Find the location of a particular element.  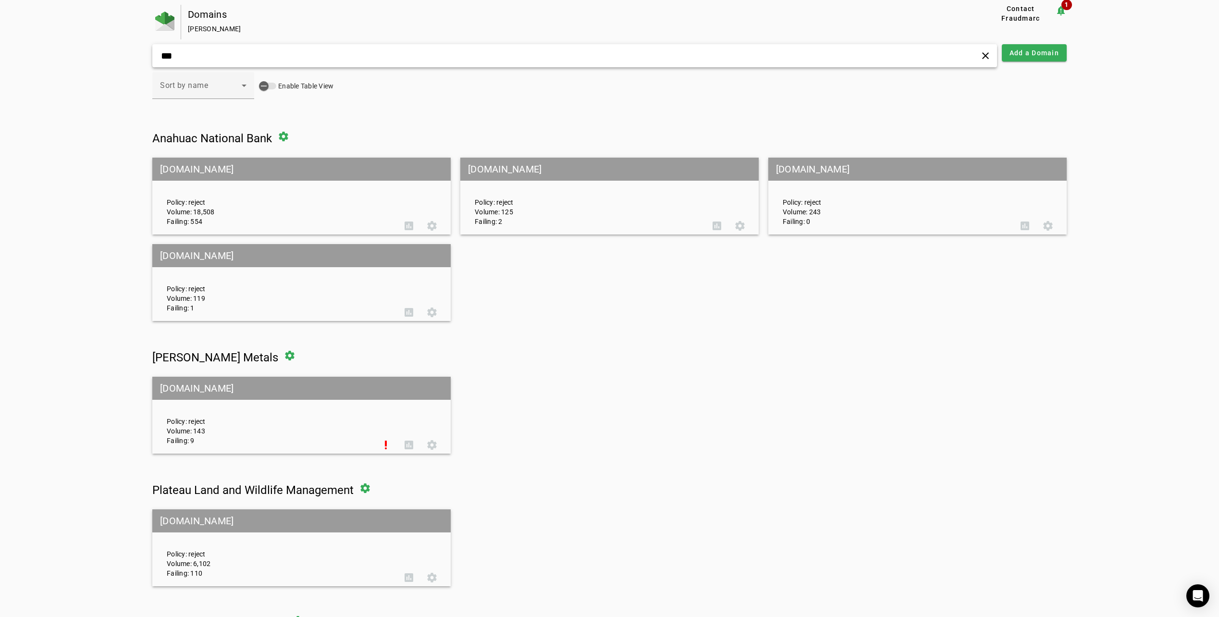

div: Domains is located at coordinates (572, 14).